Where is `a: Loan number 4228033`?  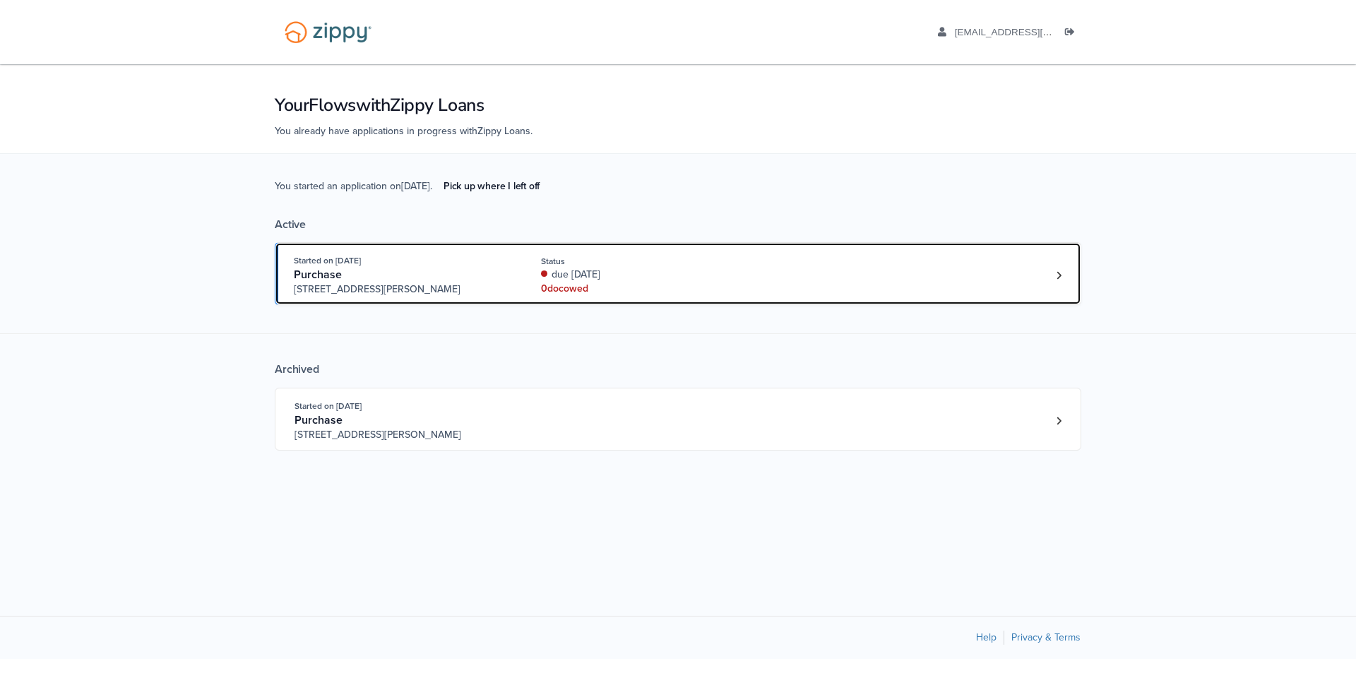
a: Loan number 4228033 is located at coordinates (1059, 275).